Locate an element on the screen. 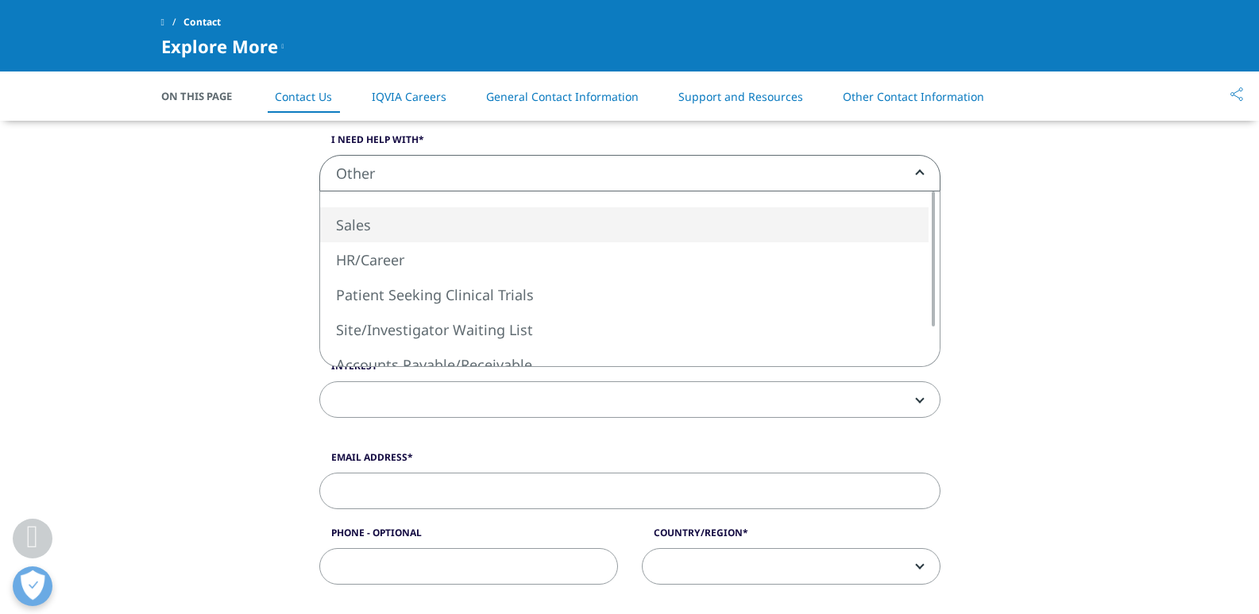  label: Country/Region is located at coordinates (791, 537).